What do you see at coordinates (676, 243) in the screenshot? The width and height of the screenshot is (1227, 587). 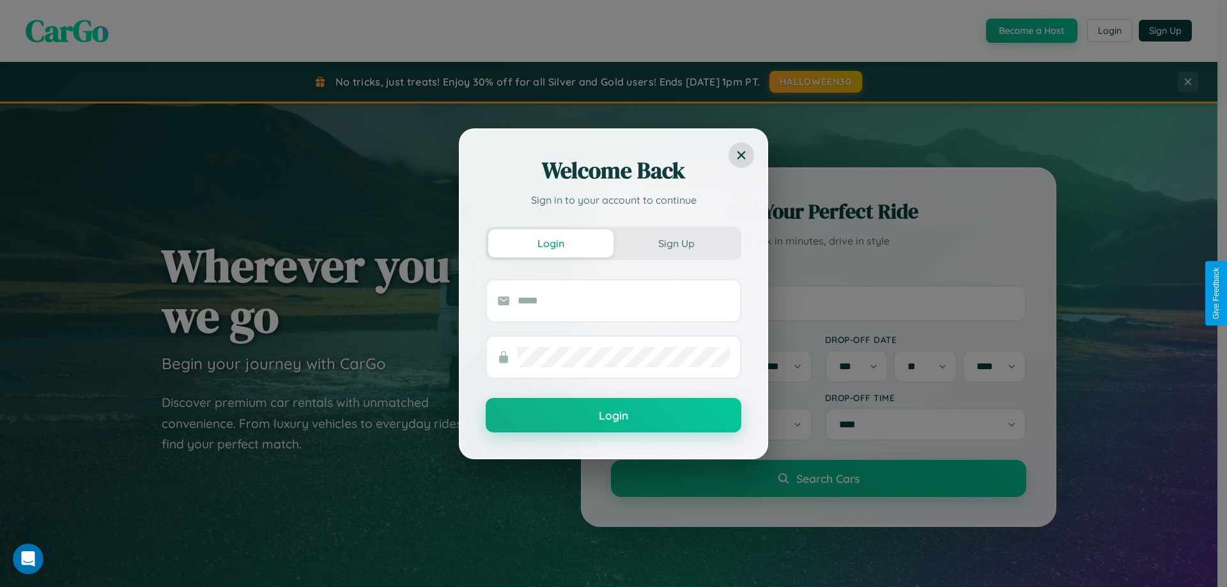 I see `button: Sign Up` at bounding box center [676, 243].